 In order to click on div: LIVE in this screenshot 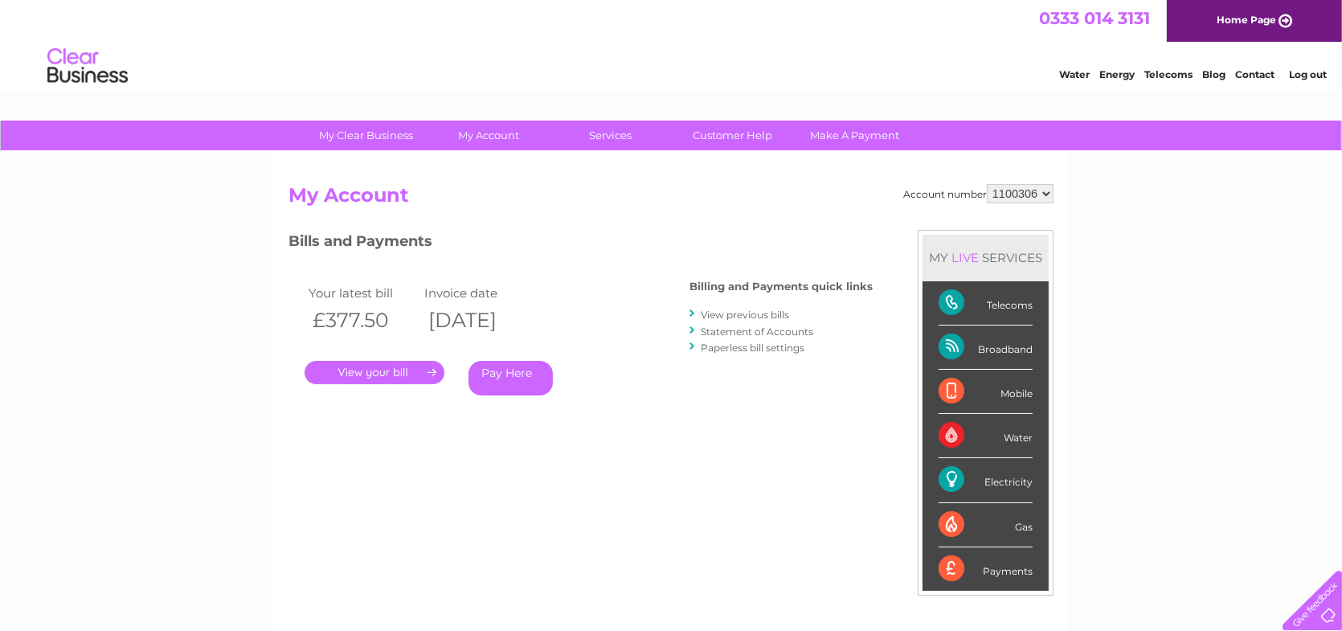, I will do `click(965, 257)`.